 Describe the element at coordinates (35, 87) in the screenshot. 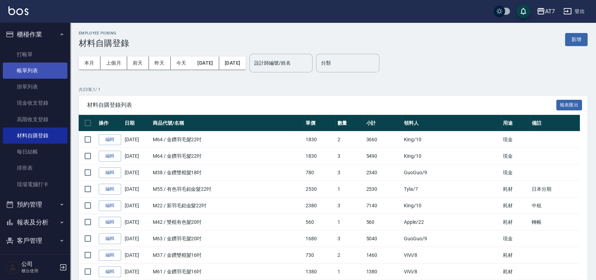

I see `a: 掛單列表` at that location.